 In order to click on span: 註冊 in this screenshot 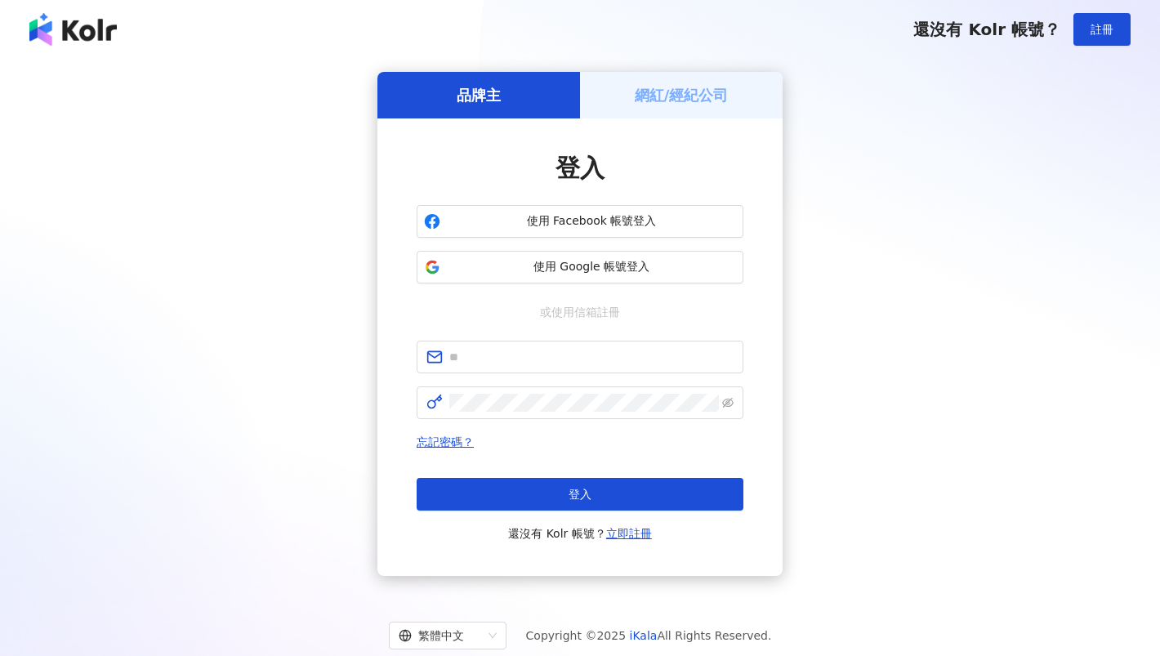, I will do `click(1102, 29)`.